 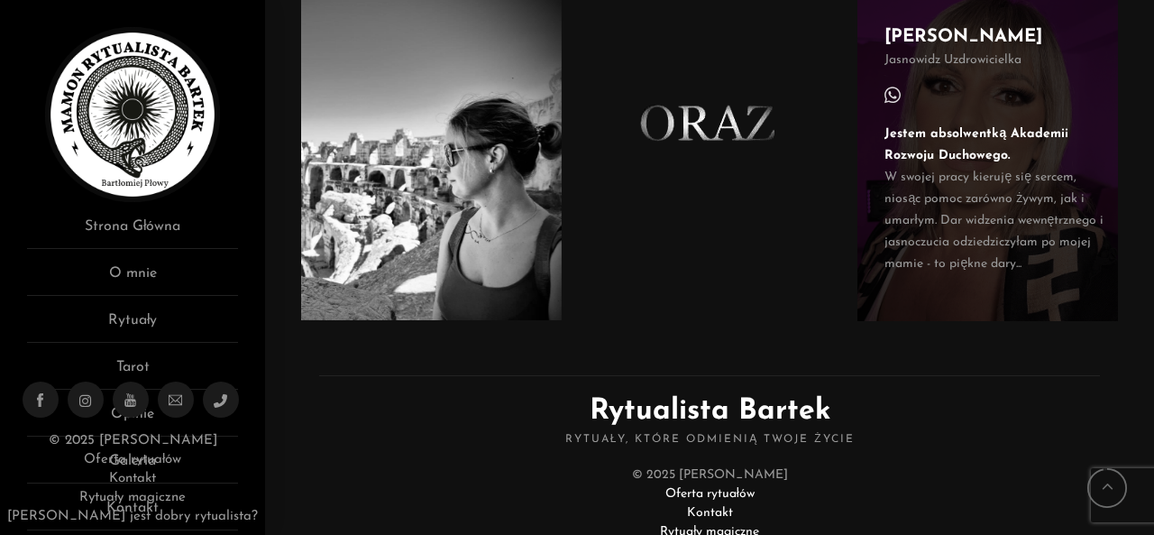 I want to click on span: Jasnowidz Uzdrowicielka, so click(x=987, y=60).